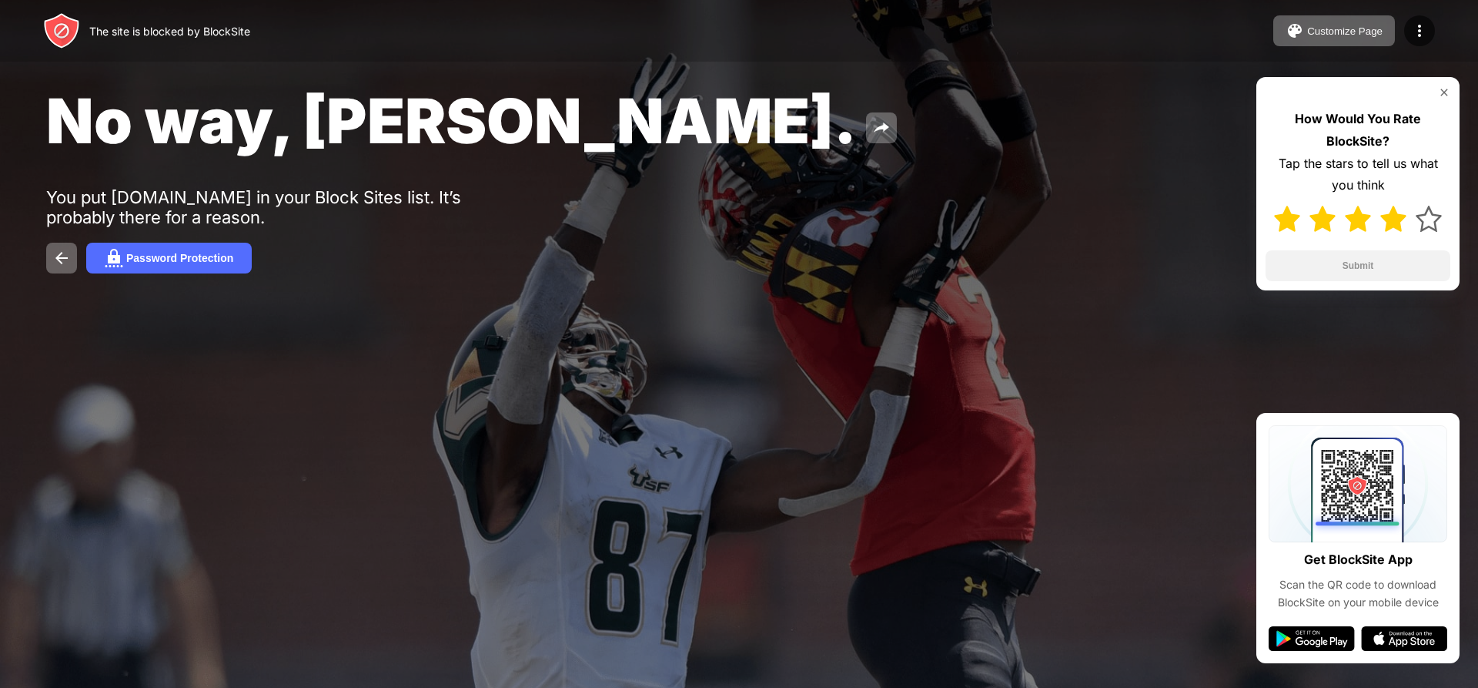  Describe the element at coordinates (1345, 31) in the screenshot. I see `div: Customize Page` at that location.